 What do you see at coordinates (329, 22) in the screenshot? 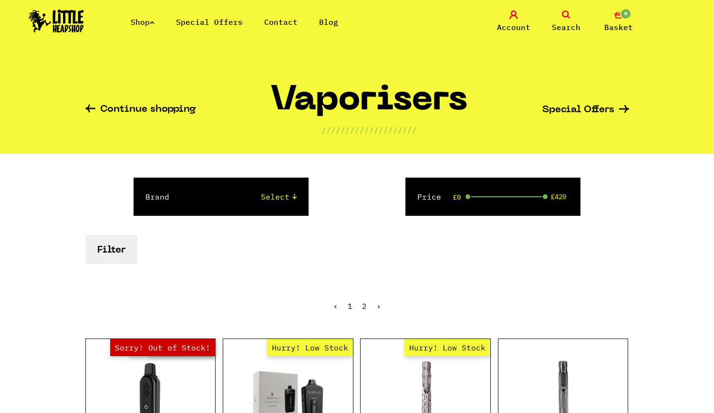
I see `a: Blog` at bounding box center [329, 22].